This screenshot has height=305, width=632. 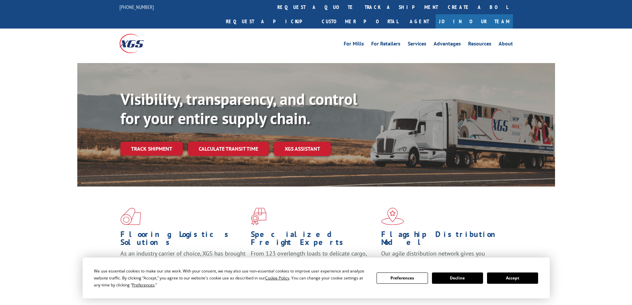 I want to click on p: From 123 overlength loads to delicate cargo, our experienced staff knows the best way to move you..., so click(x=314, y=264).